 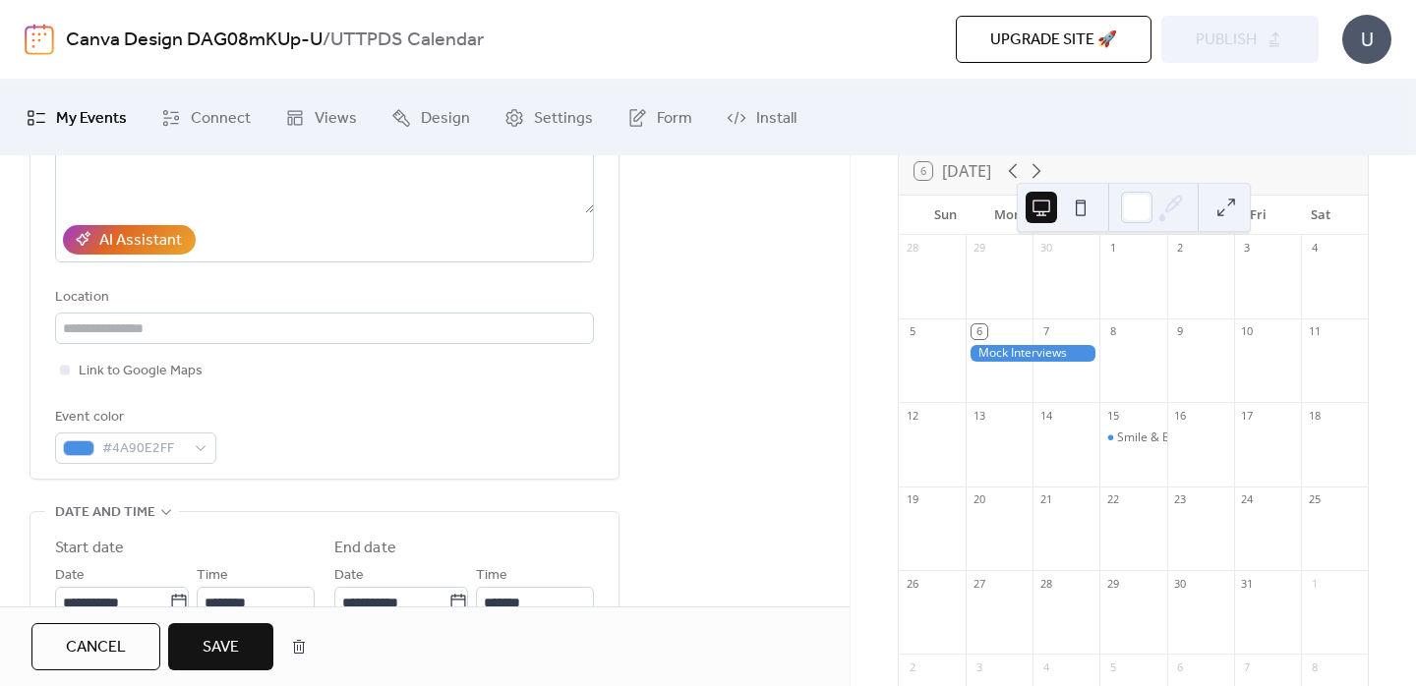 What do you see at coordinates (911, 583) in the screenshot?
I see `div: 26` at bounding box center [911, 583].